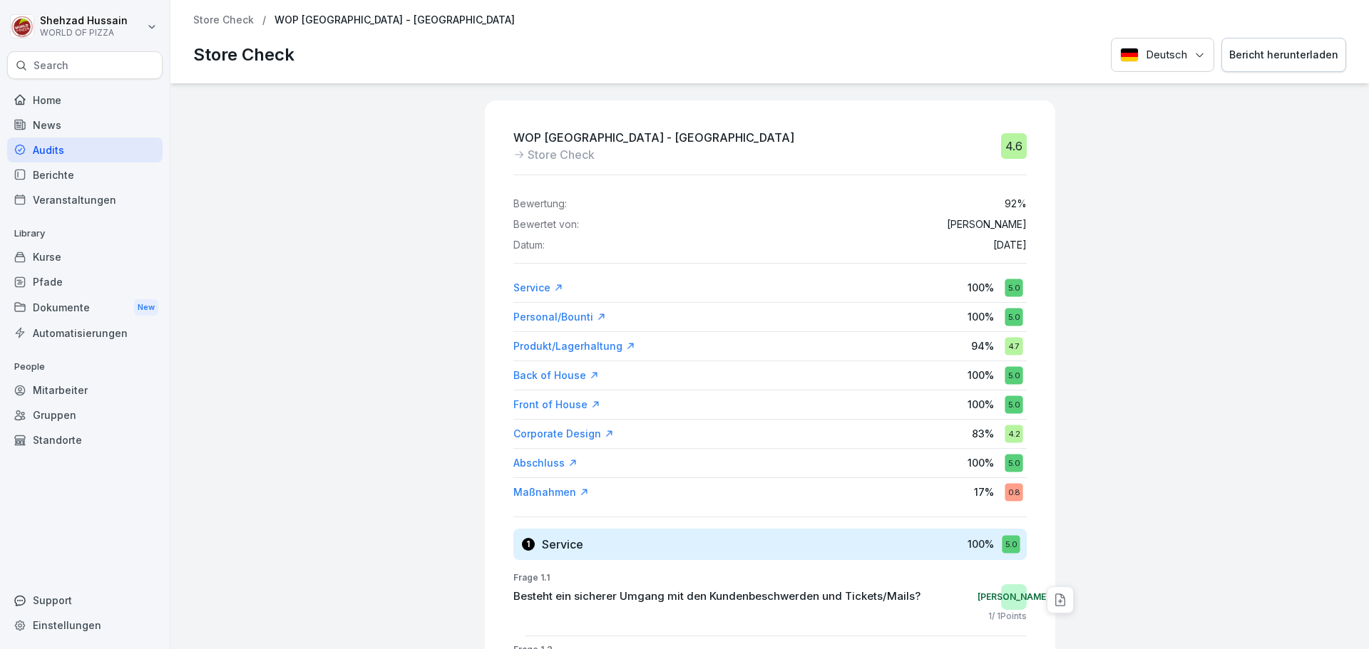 This screenshot has height=649, width=1369. What do you see at coordinates (1162, 55) in the screenshot?
I see `button: Language` at bounding box center [1162, 55].